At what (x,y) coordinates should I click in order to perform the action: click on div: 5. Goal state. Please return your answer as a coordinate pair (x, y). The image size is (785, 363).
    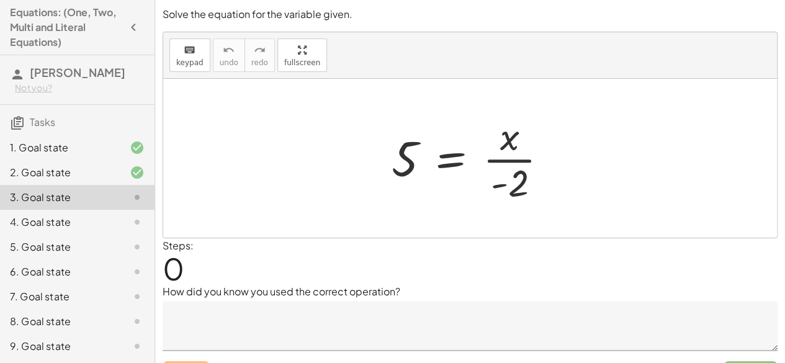
    Looking at the image, I should click on (60, 247).